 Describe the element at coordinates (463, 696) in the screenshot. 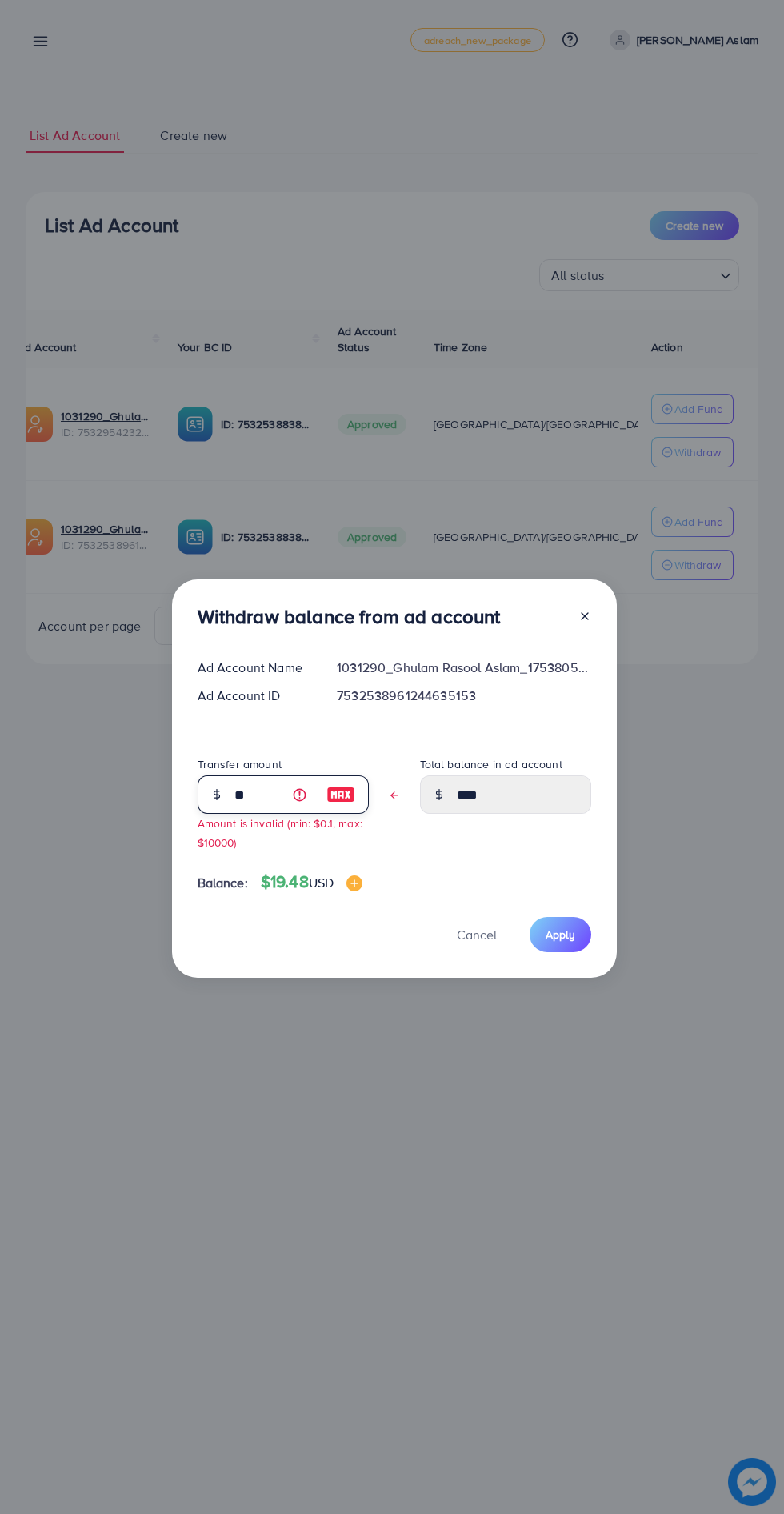

I see `div: 7532538961244635153` at that location.